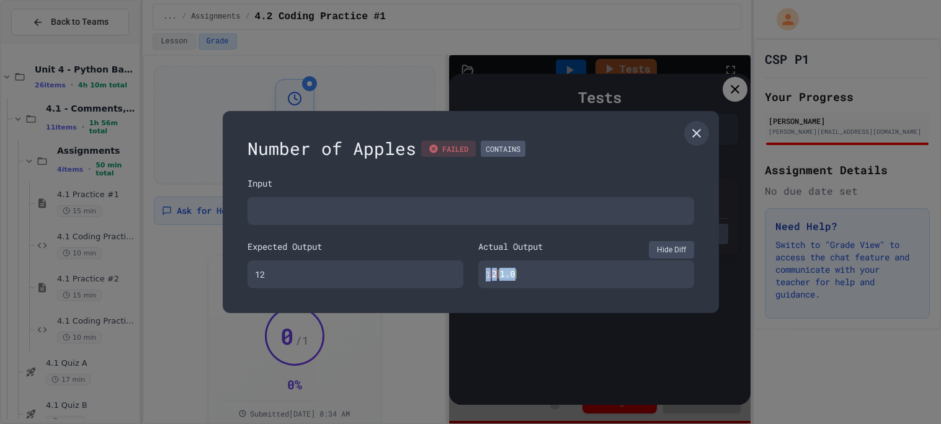 This screenshot has width=941, height=424. I want to click on button: Hide Diff, so click(671, 250).